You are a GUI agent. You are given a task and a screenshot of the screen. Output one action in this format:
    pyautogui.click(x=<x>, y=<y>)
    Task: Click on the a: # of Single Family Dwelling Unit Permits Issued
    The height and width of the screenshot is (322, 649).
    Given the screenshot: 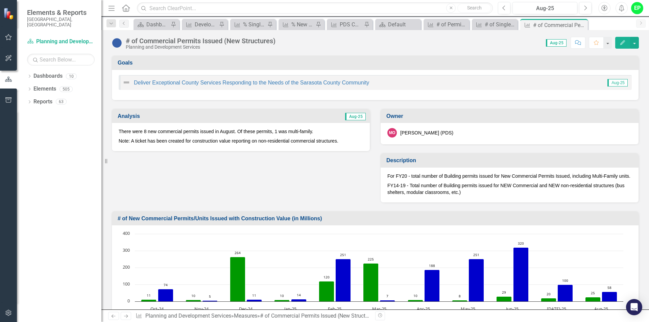 What is the action you would take?
    pyautogui.click(x=494, y=24)
    